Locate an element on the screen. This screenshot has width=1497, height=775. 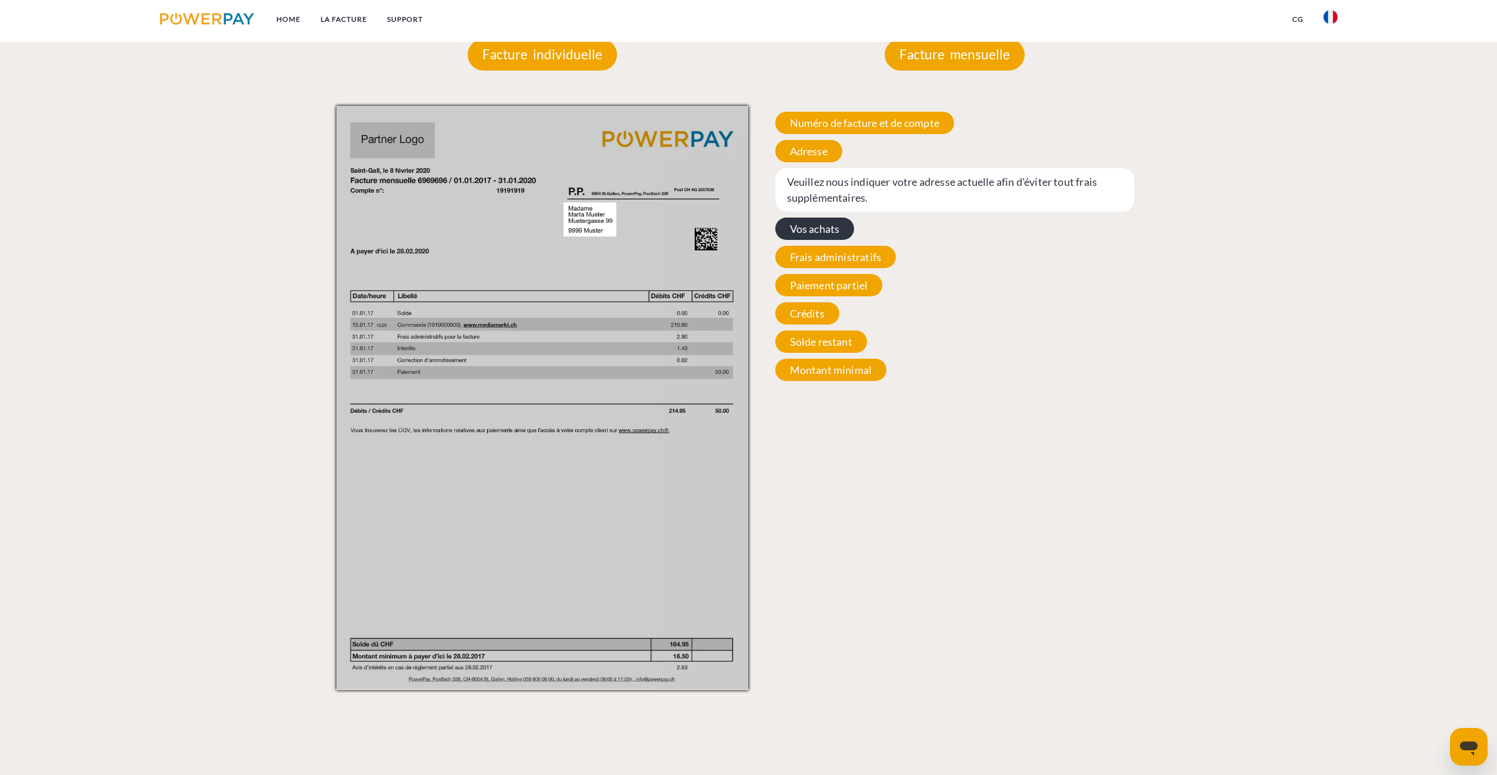
span: Frais administratifs is located at coordinates (836, 257).